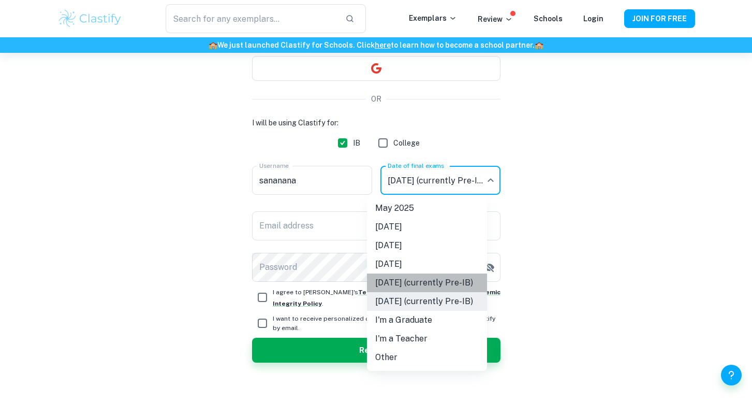 The height and width of the screenshot is (401, 752). I want to click on li: Other, so click(427, 357).